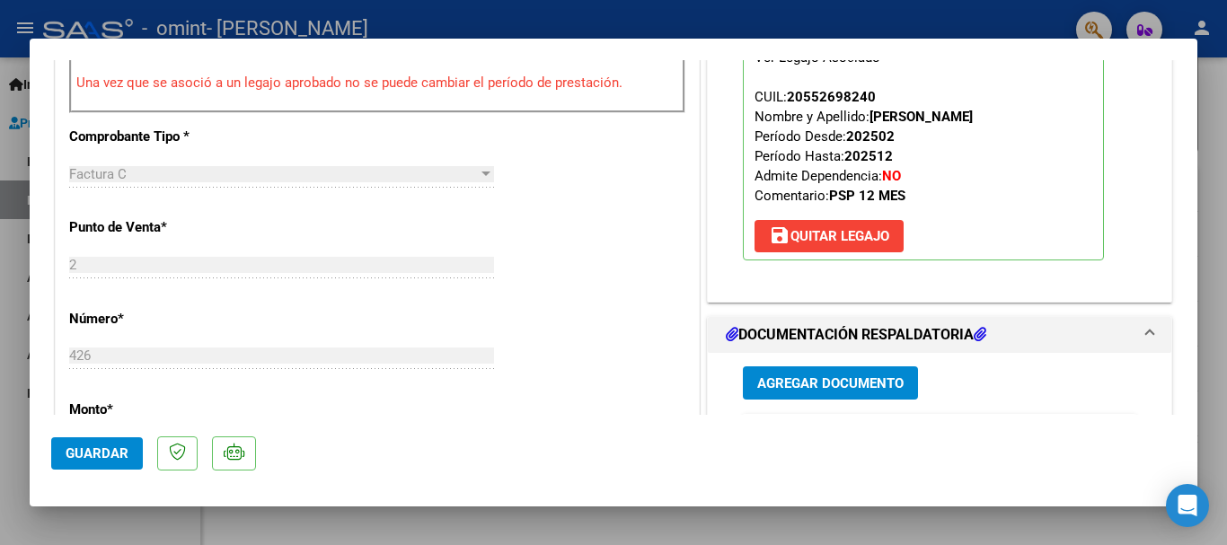  I want to click on strong: PSP 12 MES, so click(867, 196).